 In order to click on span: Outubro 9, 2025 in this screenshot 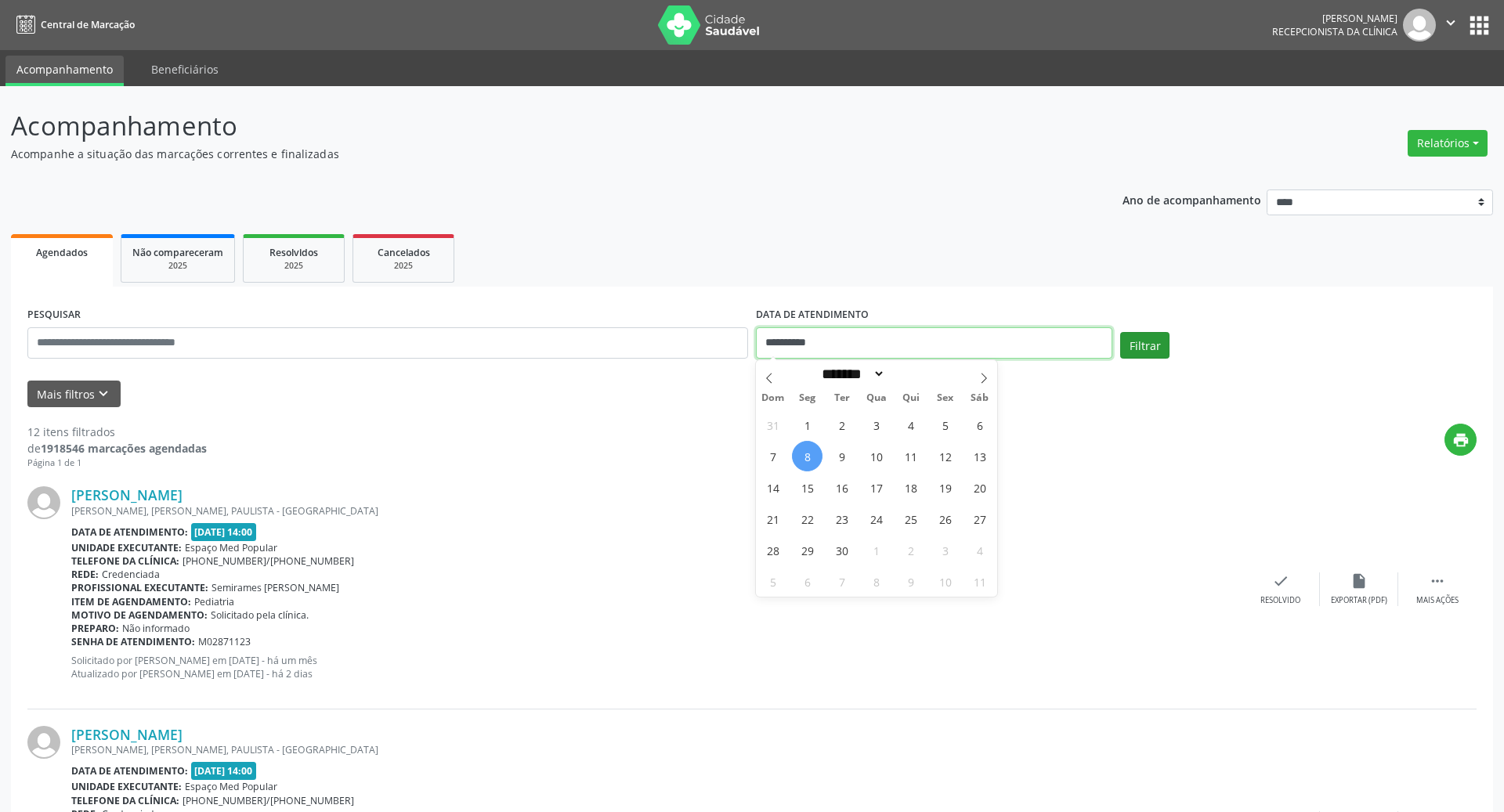, I will do `click(910, 581)`.